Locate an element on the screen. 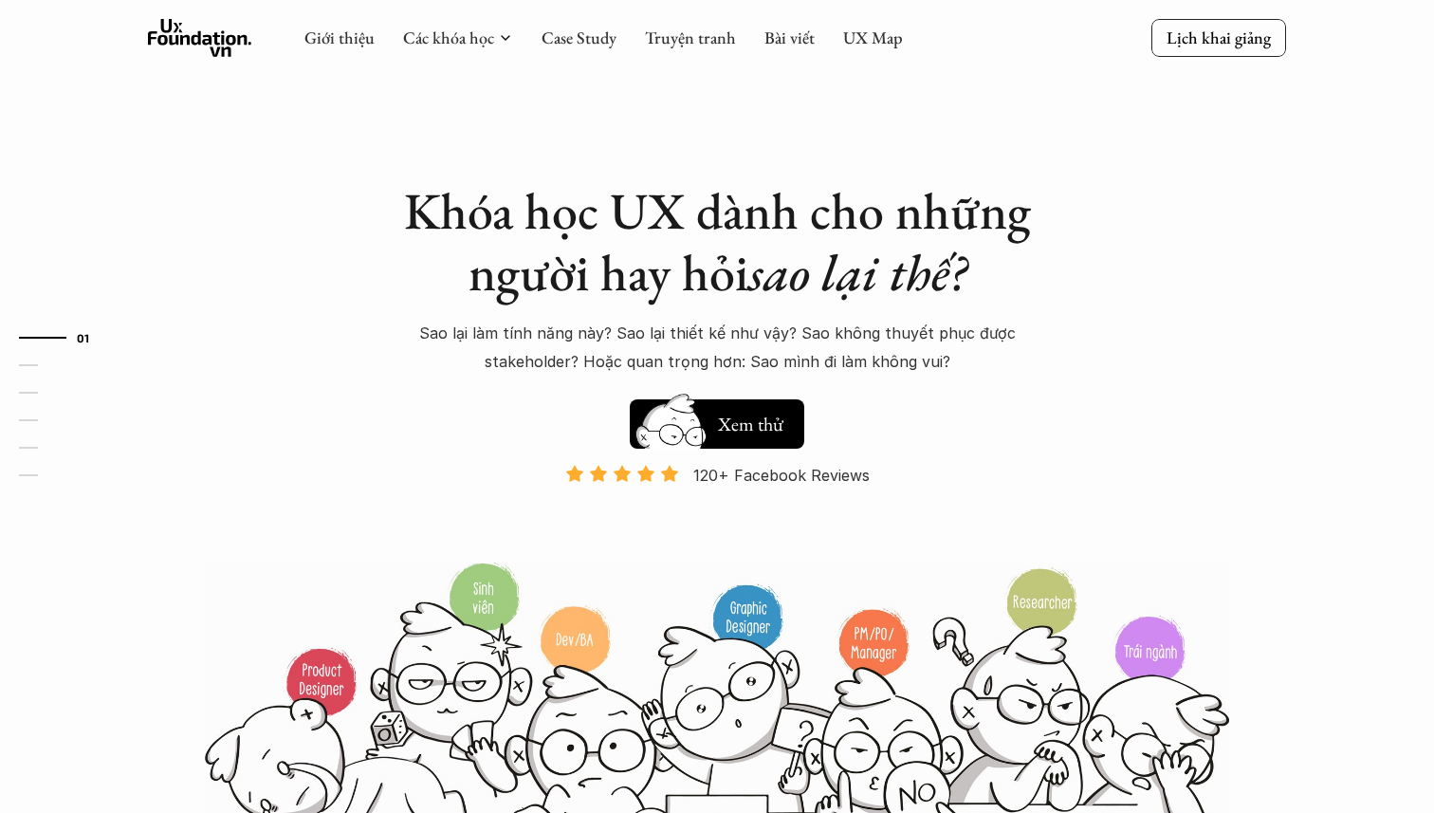  a: Lịch khai giảng is located at coordinates (1219, 37).